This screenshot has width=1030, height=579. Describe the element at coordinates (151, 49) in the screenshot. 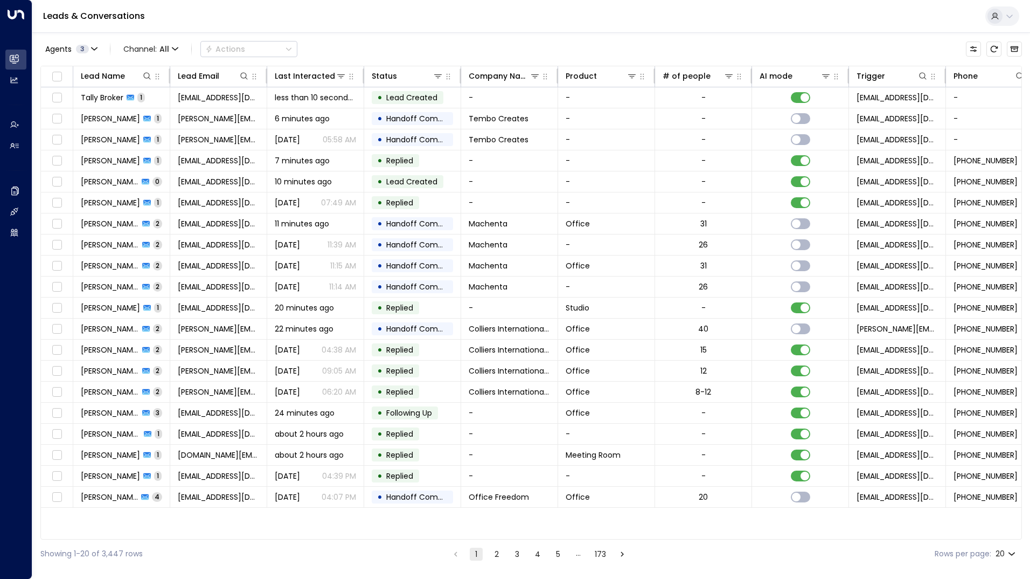

I see `button: Channel:All` at that location.